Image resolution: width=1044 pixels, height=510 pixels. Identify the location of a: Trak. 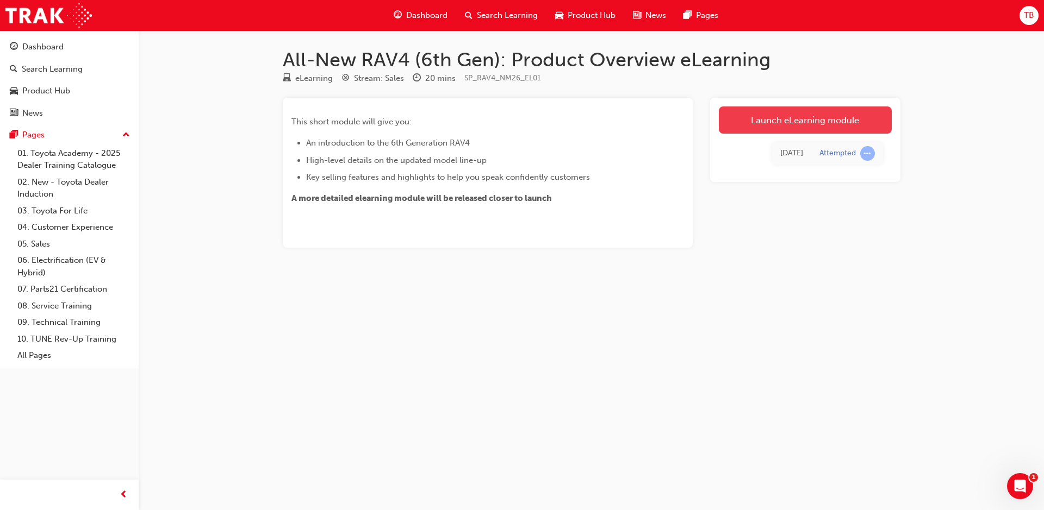
(48, 15).